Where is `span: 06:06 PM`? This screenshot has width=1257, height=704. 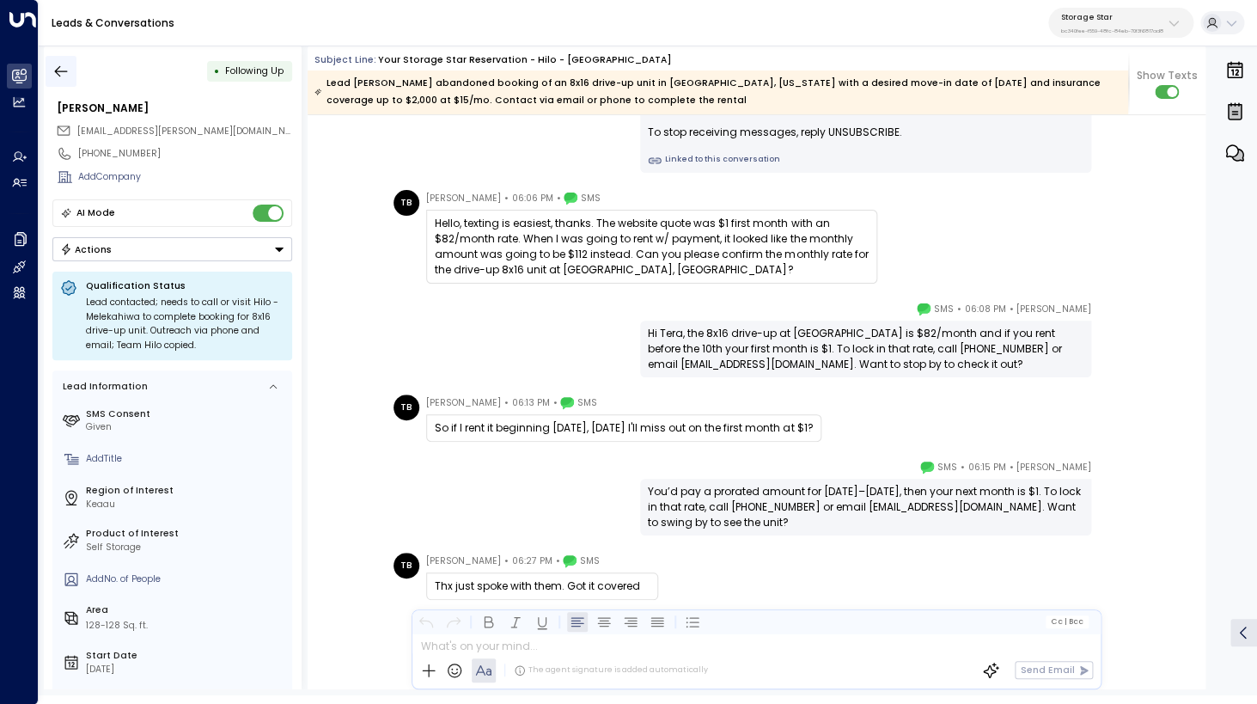 span: 06:06 PM is located at coordinates (533, 199).